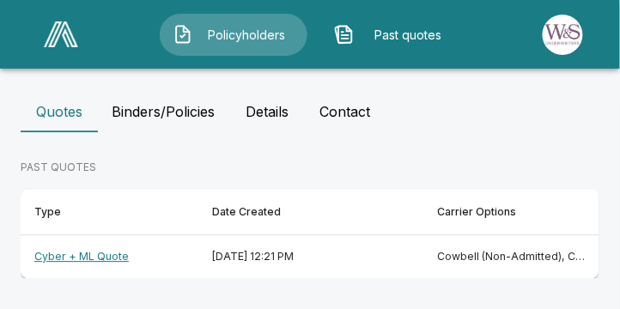 The width and height of the screenshot is (620, 309). What do you see at coordinates (183, 34) in the screenshot?
I see `img: Policyholders Icon` at bounding box center [183, 34].